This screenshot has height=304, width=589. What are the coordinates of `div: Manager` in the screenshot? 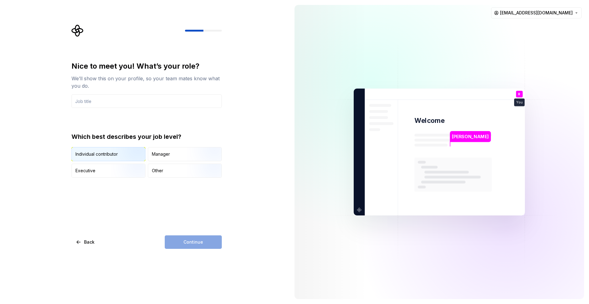 It's located at (161, 154).